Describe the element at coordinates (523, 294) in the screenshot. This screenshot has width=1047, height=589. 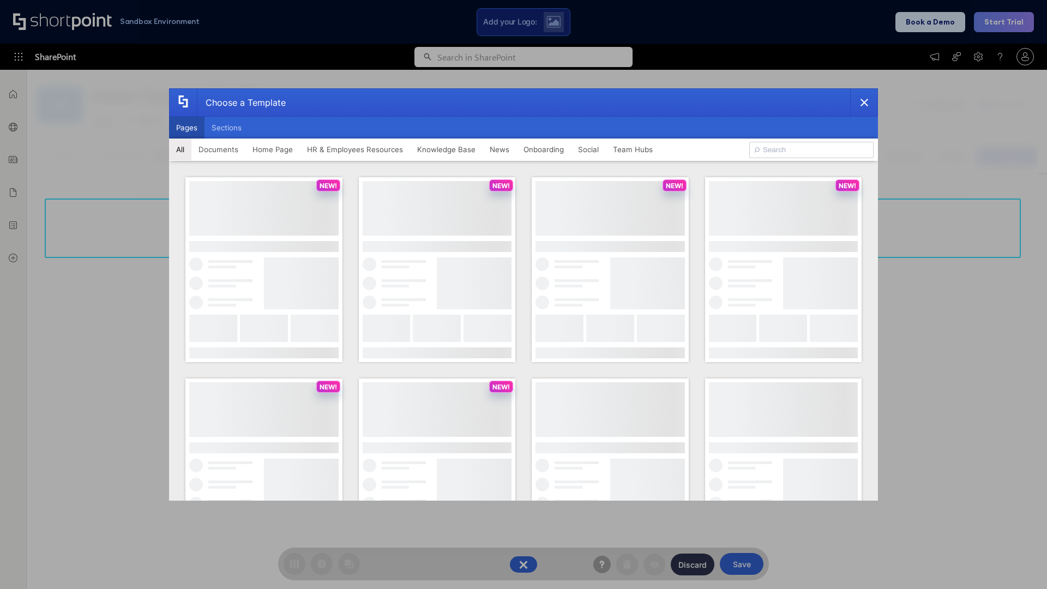
I see `div: template selector` at that location.